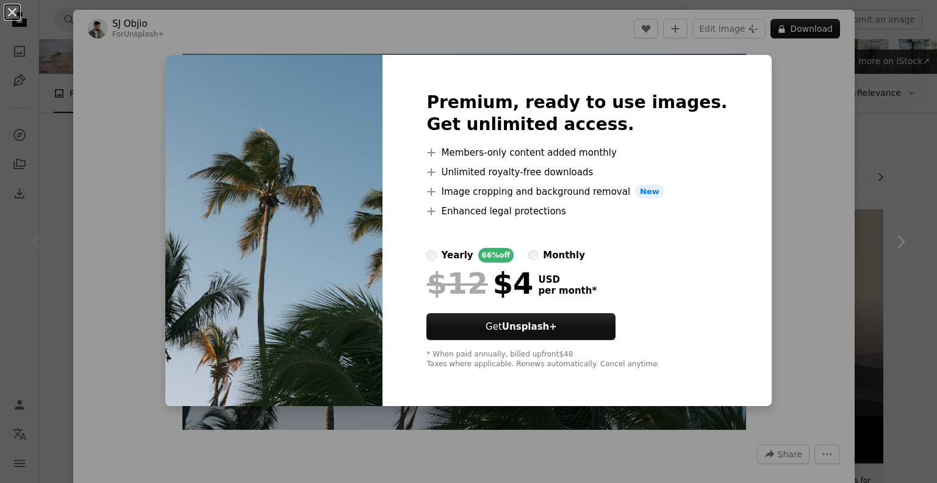 Image resolution: width=937 pixels, height=483 pixels. What do you see at coordinates (577, 172) in the screenshot?
I see `li: Unlimited royalty-free downloads` at bounding box center [577, 172].